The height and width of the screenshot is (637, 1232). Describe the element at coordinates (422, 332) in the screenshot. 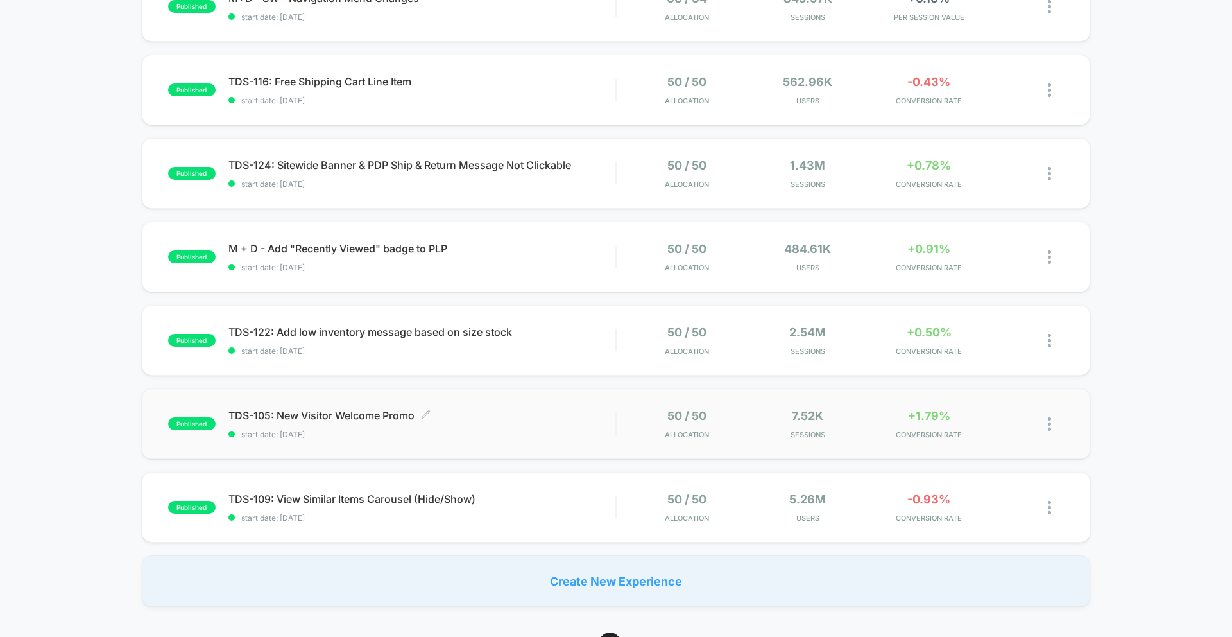

I see `span: TDS-122: Add low inventory message based on size stock` at that location.